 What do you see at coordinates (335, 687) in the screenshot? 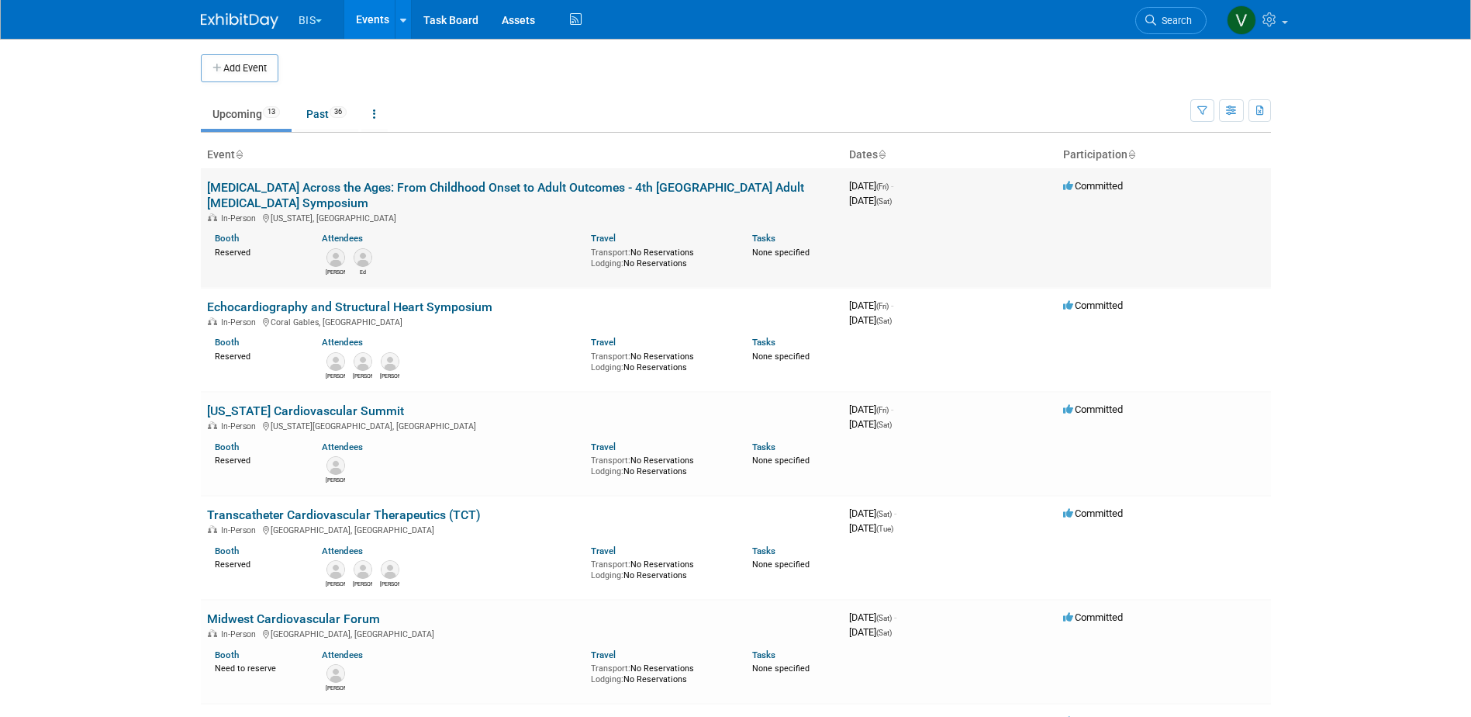
I see `div: Kim Herring` at bounding box center [335, 687].